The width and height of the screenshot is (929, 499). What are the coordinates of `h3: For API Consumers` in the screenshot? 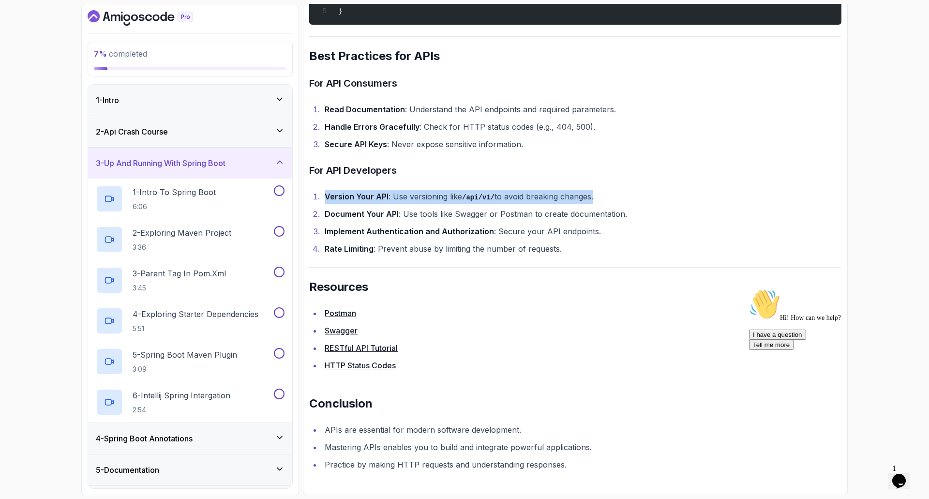 It's located at (575, 83).